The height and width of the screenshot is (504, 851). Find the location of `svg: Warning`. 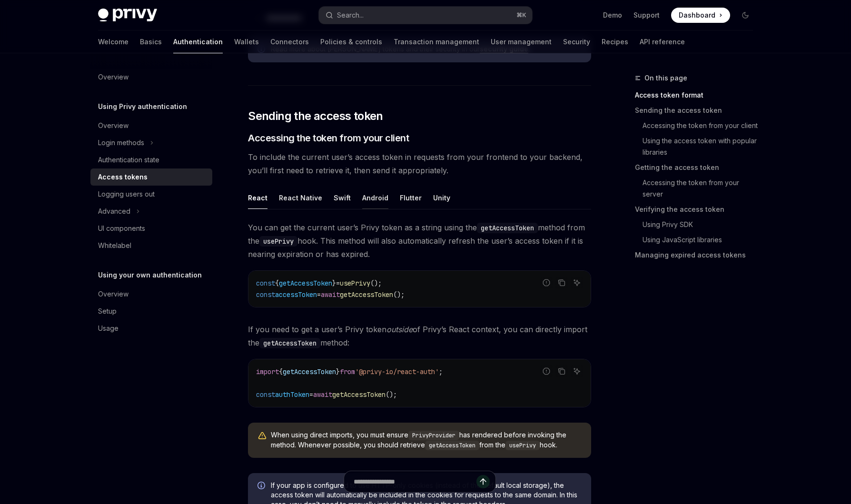

svg: Warning is located at coordinates (262, 436).